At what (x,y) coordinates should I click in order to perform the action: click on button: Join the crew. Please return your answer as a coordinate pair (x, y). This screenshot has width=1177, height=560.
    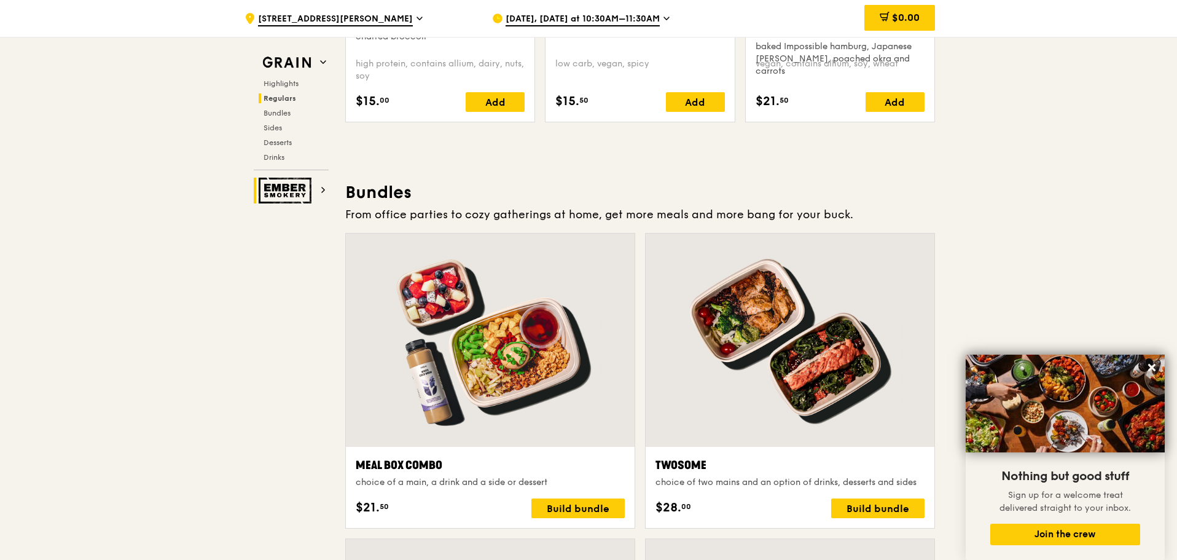
    Looking at the image, I should click on (1065, 534).